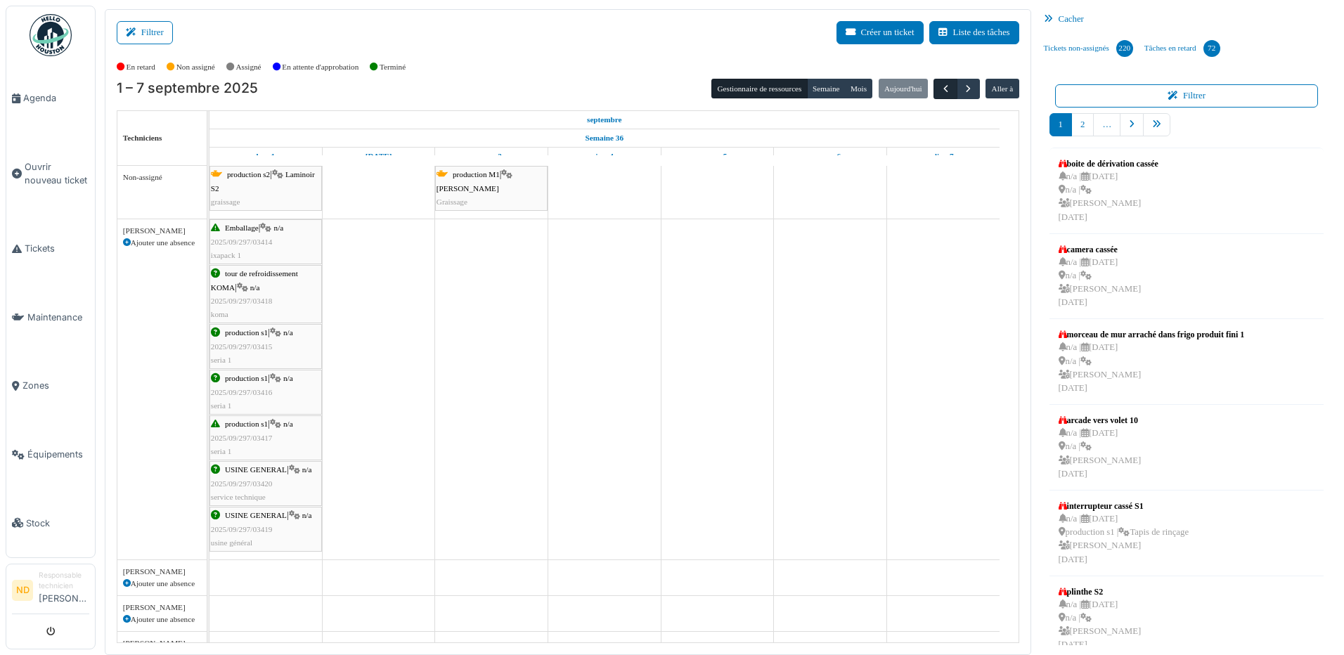 Image resolution: width=1344 pixels, height=655 pixels. What do you see at coordinates (320, 67) in the screenshot?
I see `label: En attente d'approbation` at bounding box center [320, 67].